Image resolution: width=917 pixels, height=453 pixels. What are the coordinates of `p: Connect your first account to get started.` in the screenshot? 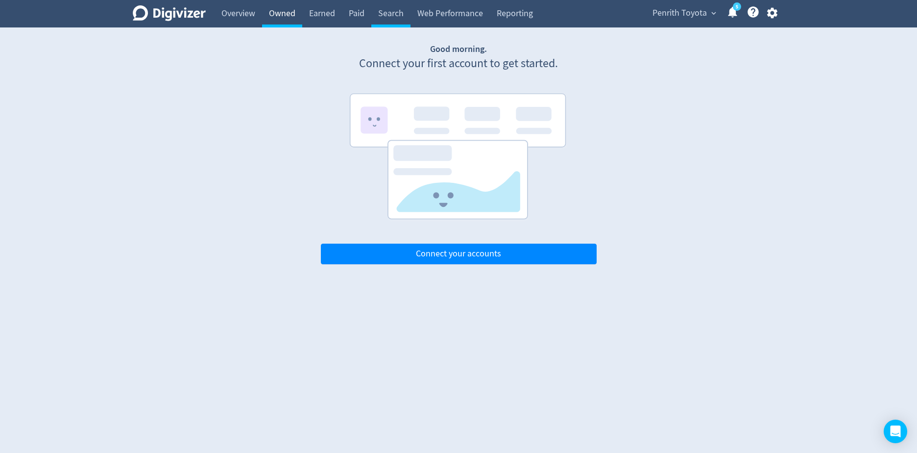 It's located at (459, 64).